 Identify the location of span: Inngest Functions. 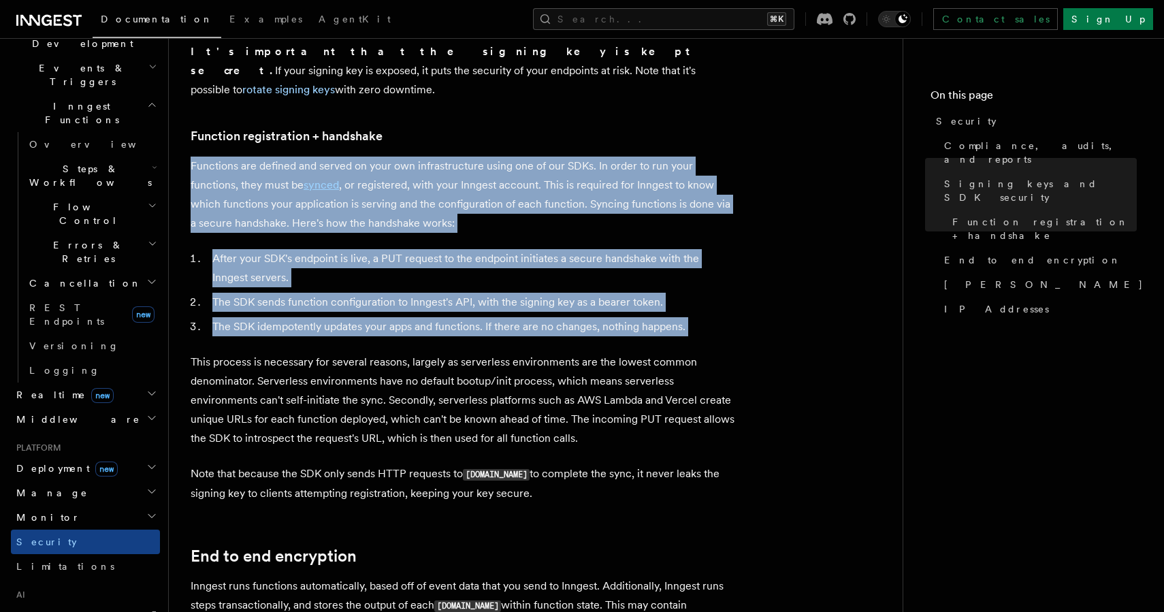
(79, 113).